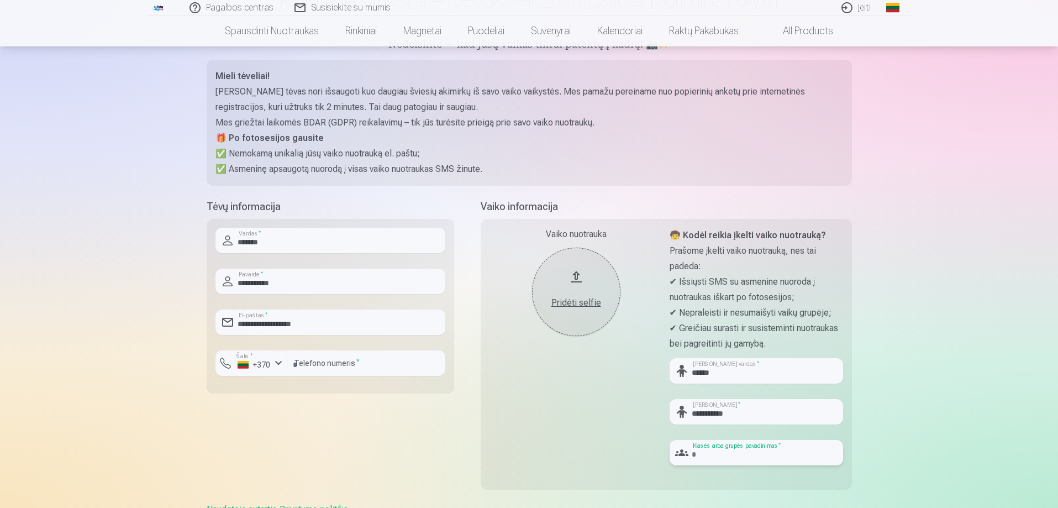 Image resolution: width=1058 pixels, height=508 pixels. I want to click on p: ✔ Nepraleisti ir nesumaišyti vaikų grupėje;, so click(756, 313).